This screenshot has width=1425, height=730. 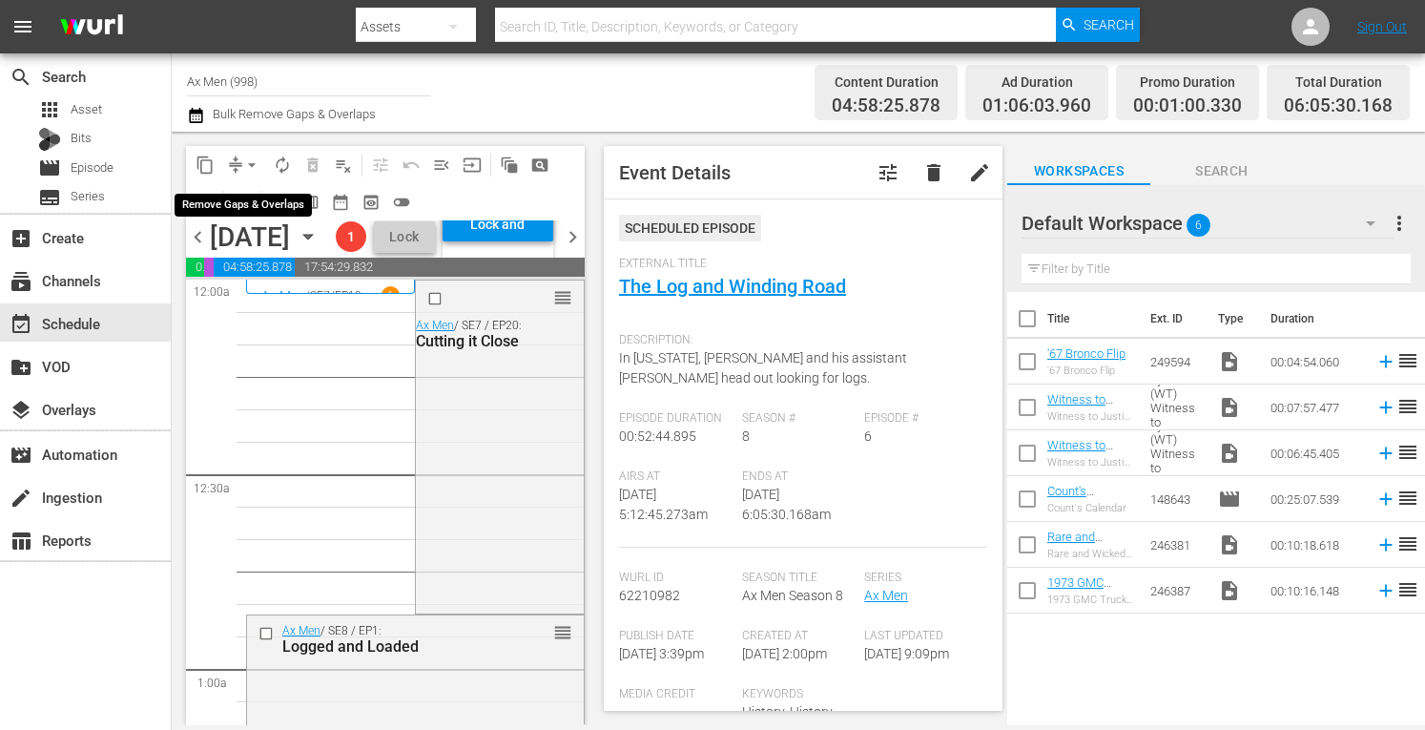 I want to click on span: Keywords, so click(x=799, y=695).